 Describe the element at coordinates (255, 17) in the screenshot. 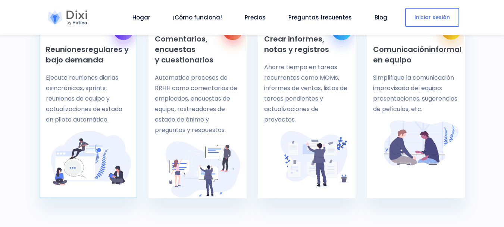

I see `a: Precios` at that location.